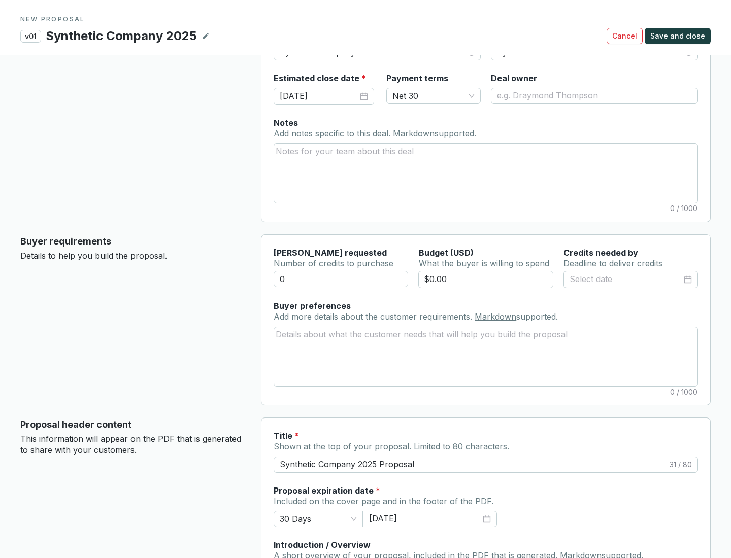 This screenshot has width=731, height=558. Describe the element at coordinates (624, 36) in the screenshot. I see `button: Cancel` at that location.